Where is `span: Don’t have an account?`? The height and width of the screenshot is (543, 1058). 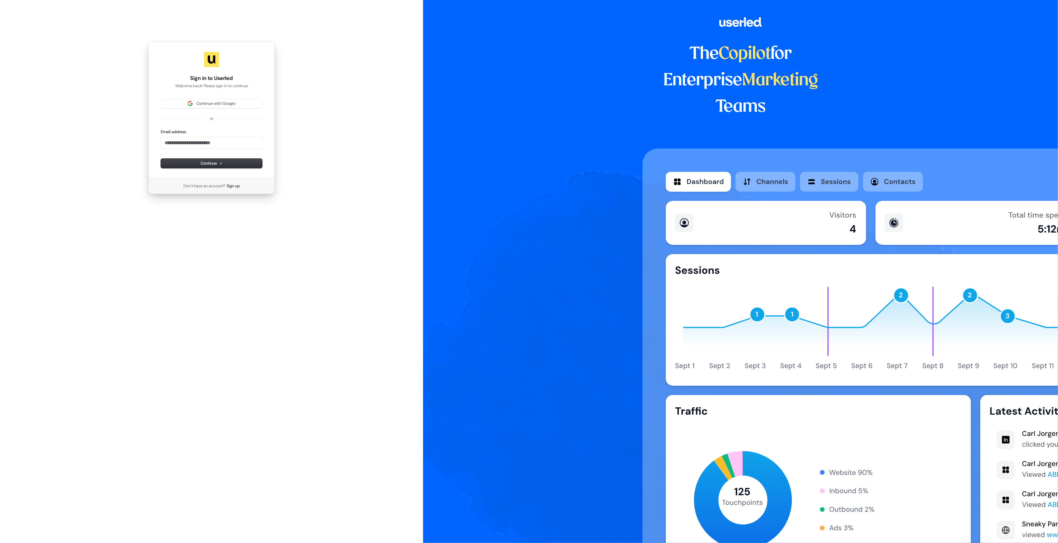 span: Don’t have an account? is located at coordinates (204, 186).